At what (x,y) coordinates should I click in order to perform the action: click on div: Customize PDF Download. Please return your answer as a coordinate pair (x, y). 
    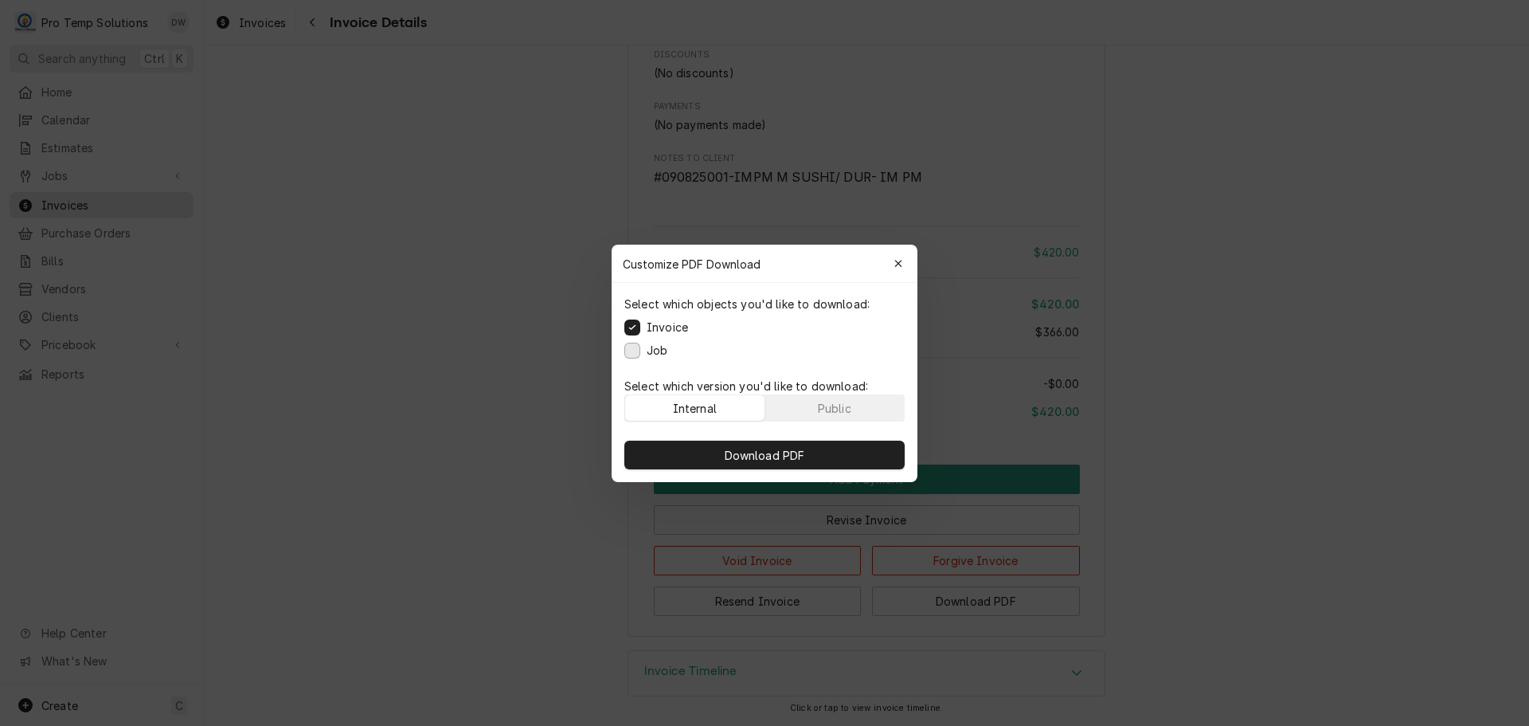
    Looking at the image, I should click on (765, 264).